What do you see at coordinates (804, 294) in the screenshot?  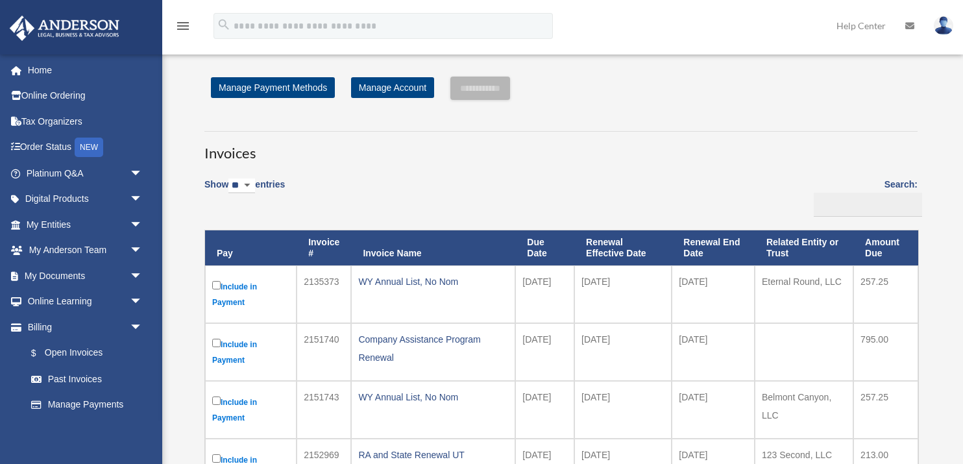 I see `td: Eternal Round, LLC` at bounding box center [804, 294].